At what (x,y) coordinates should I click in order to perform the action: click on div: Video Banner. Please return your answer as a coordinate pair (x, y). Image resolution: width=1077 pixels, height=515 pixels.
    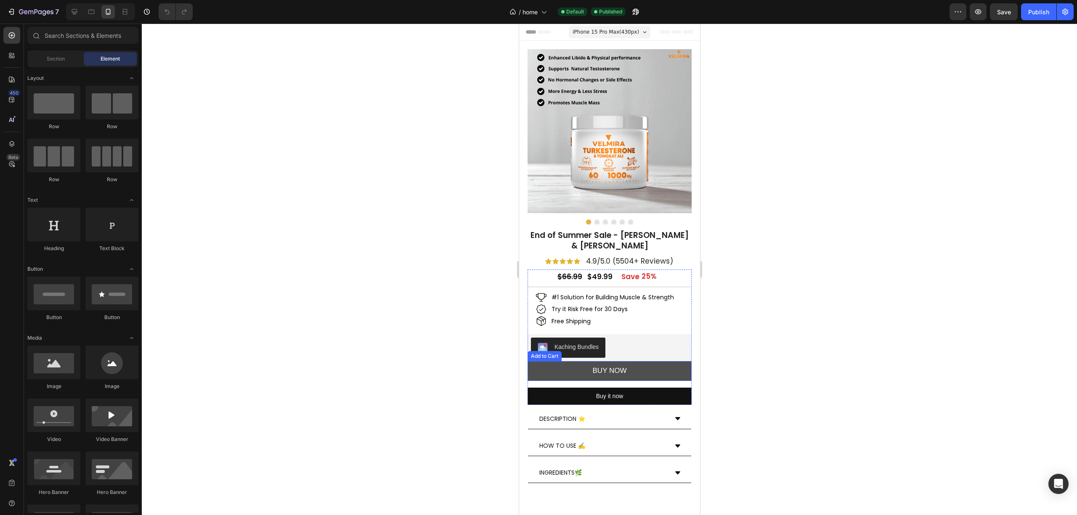
    Looking at the image, I should click on (112, 440).